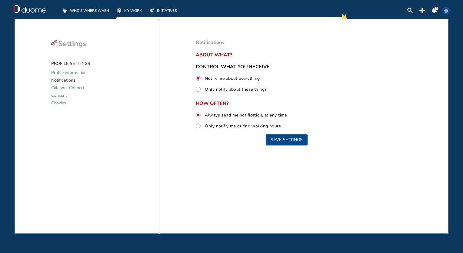 The height and width of the screenshot is (253, 463). What do you see at coordinates (71, 63) in the screenshot?
I see `span: PROFILE SETTINGS` at bounding box center [71, 63].